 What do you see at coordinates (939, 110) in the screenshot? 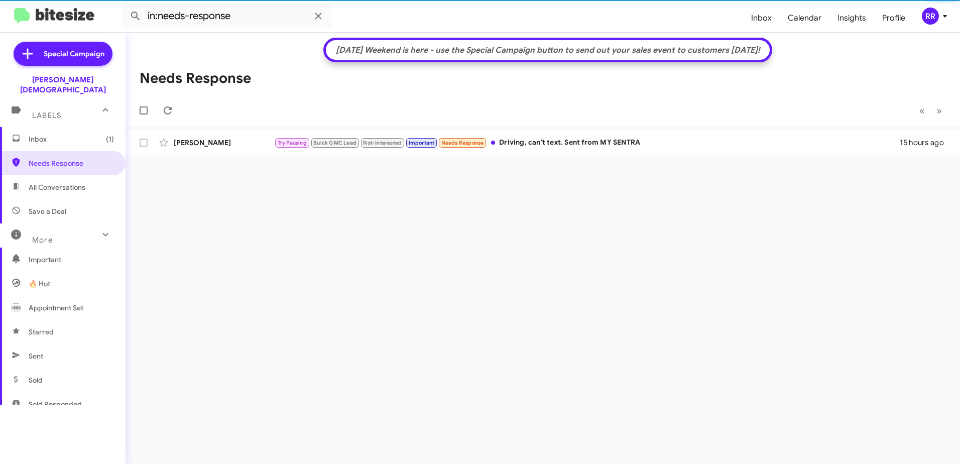
I see `button: Next` at bounding box center [939, 110].